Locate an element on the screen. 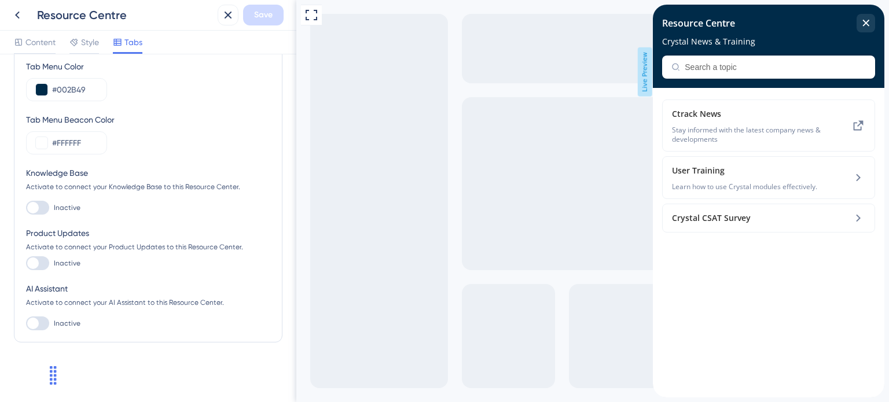 Image resolution: width=889 pixels, height=402 pixels. span: Learn how to use Crystal modules effectively. is located at coordinates (96, 182).